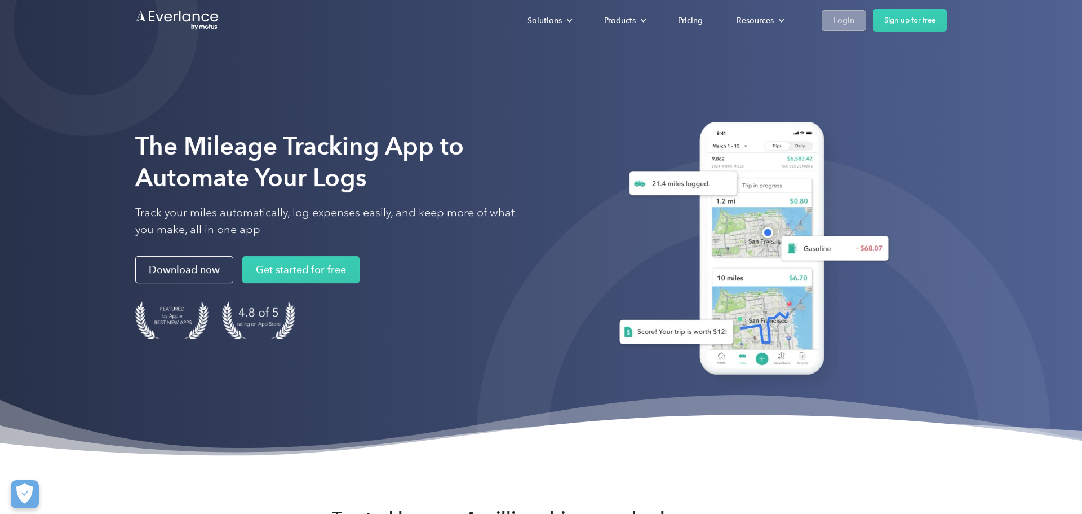 The height and width of the screenshot is (514, 1082). Describe the element at coordinates (301, 270) in the screenshot. I see `a: Get started for free` at that location.